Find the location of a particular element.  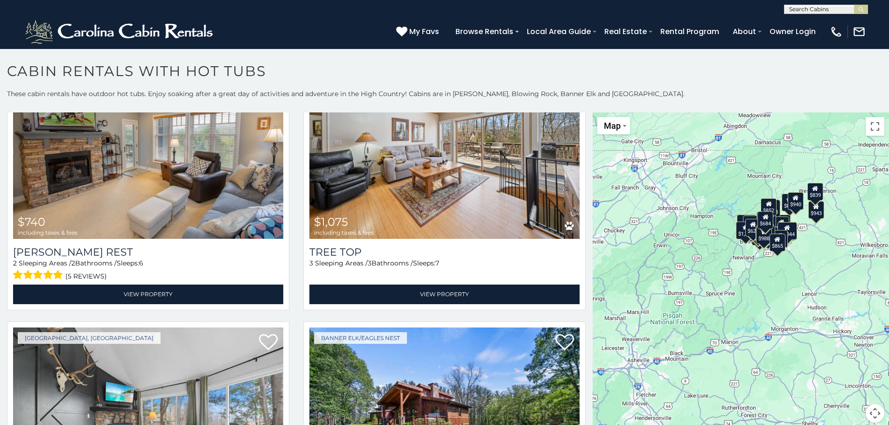

a: Tree Top is located at coordinates (444, 252).